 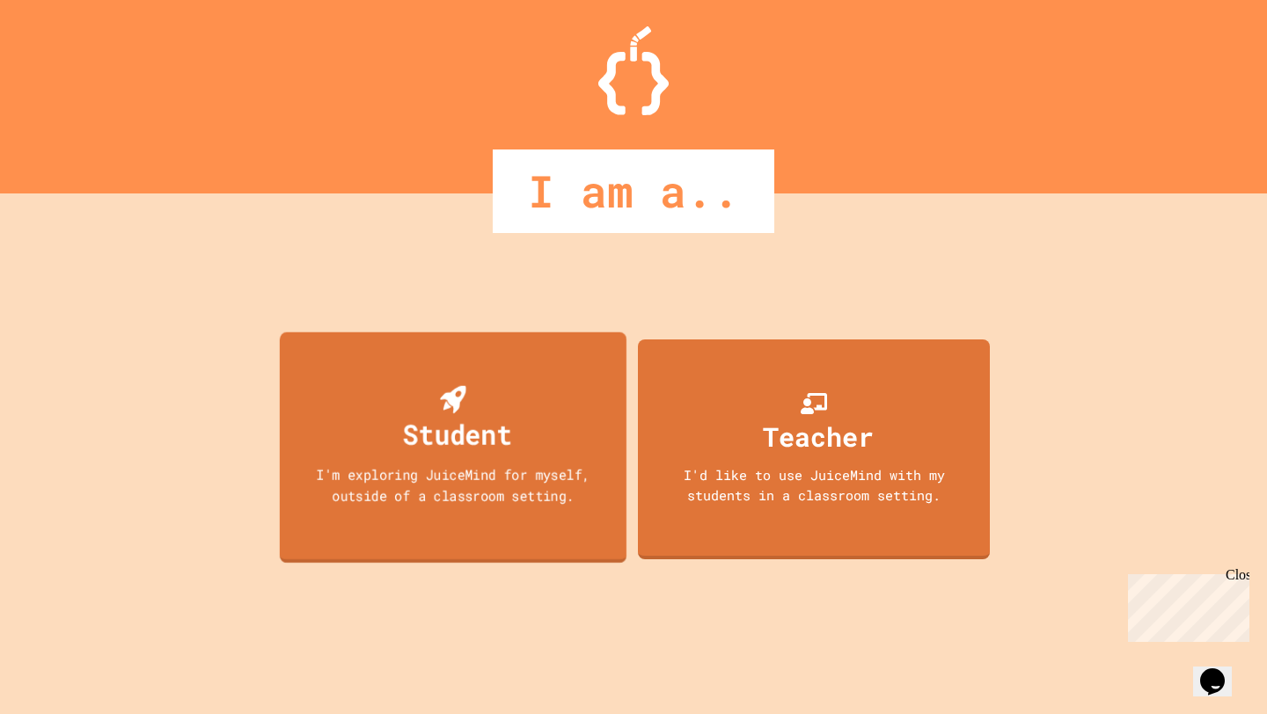 What do you see at coordinates (633, 70) in the screenshot?
I see `img: Logo.svg` at bounding box center [633, 70].